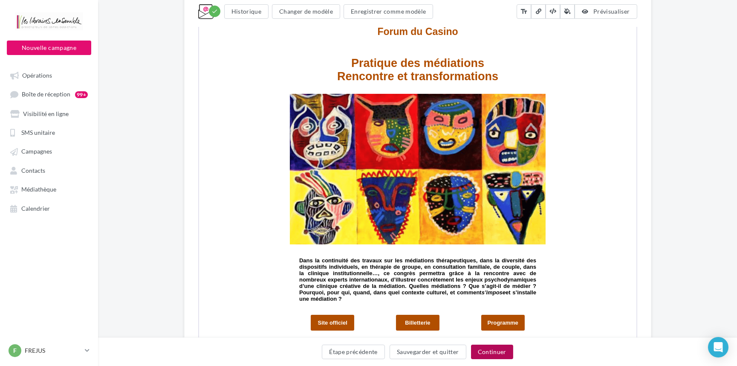  What do you see at coordinates (246, 12) in the screenshot?
I see `button: Historique` at bounding box center [246, 12].